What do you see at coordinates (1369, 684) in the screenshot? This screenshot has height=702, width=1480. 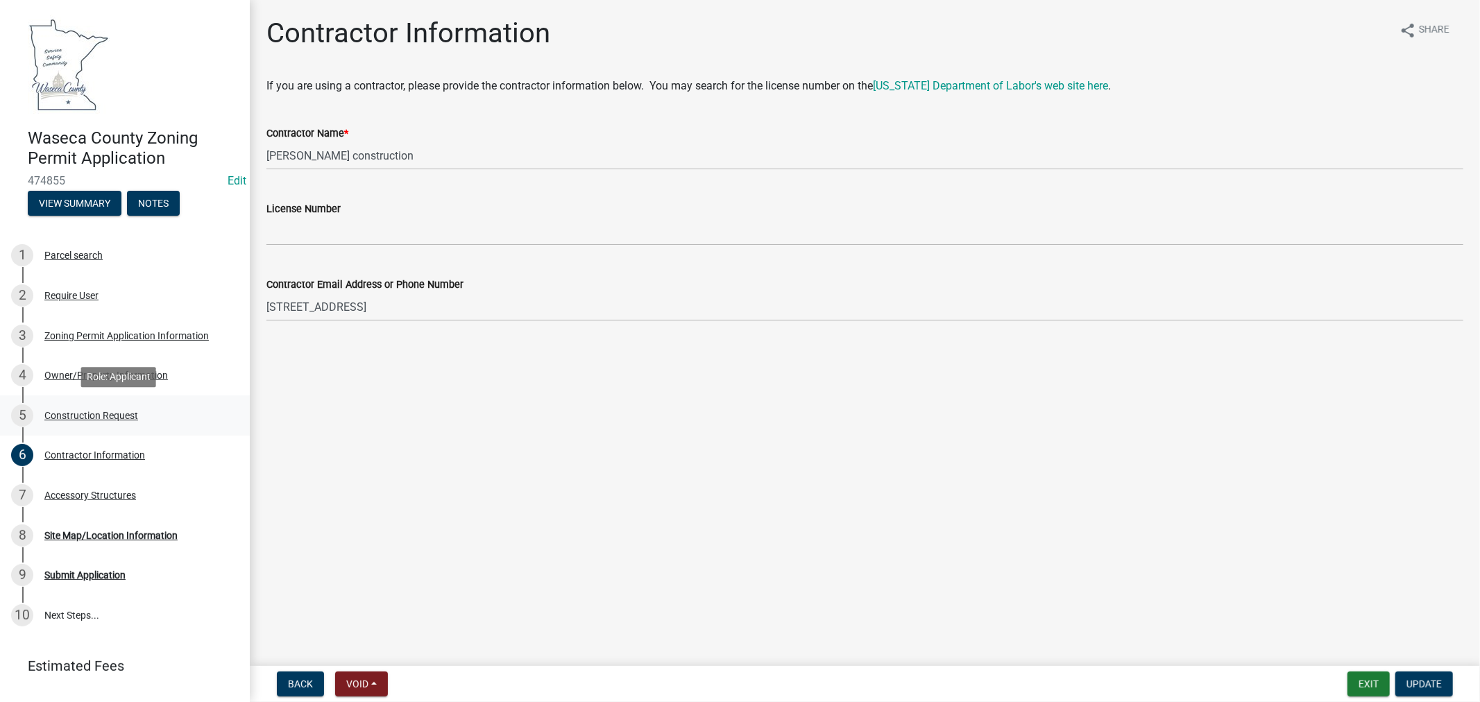 I see `button: Exit` at bounding box center [1369, 684].